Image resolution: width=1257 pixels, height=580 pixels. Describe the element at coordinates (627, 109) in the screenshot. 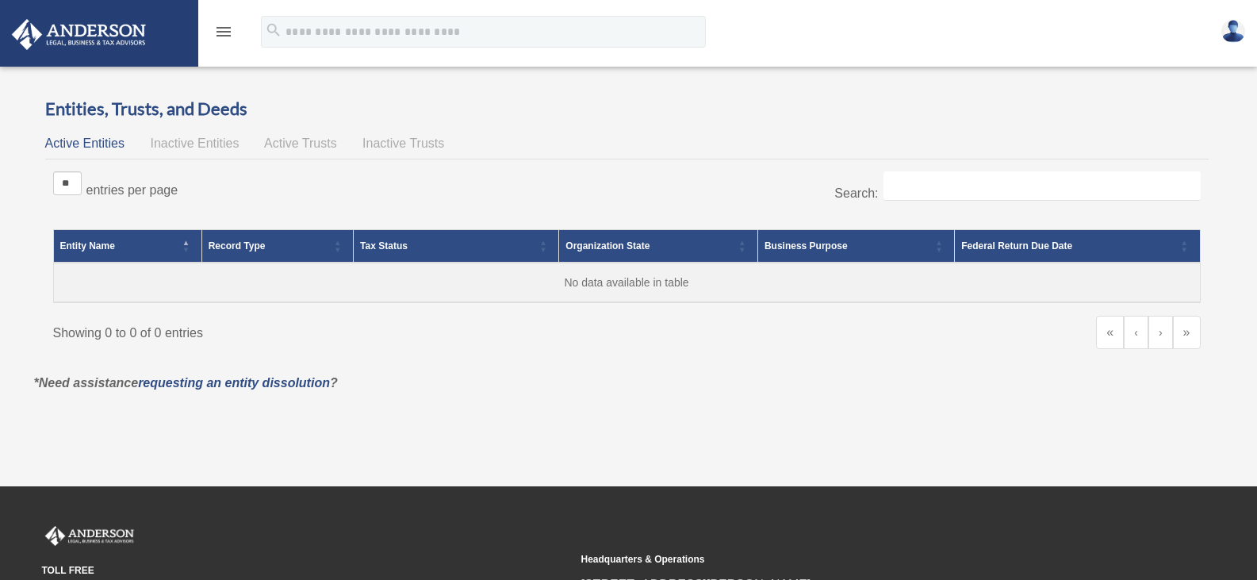

I see `h3: Entities, Trusts, and Deeds` at that location.